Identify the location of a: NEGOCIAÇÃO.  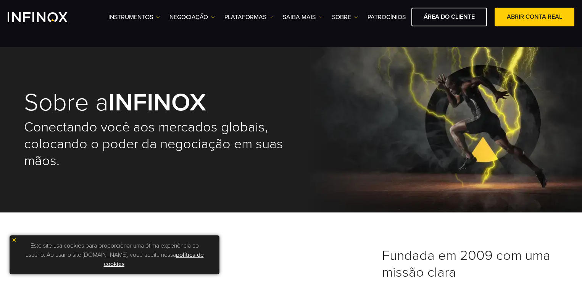
(192, 17).